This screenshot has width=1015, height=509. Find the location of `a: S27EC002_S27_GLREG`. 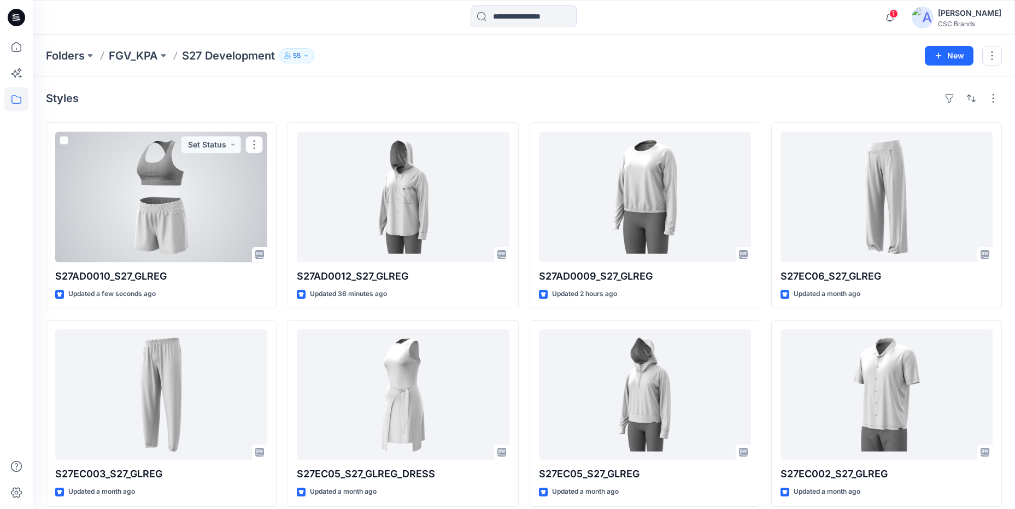

a: S27EC002_S27_GLREG is located at coordinates (886, 394).